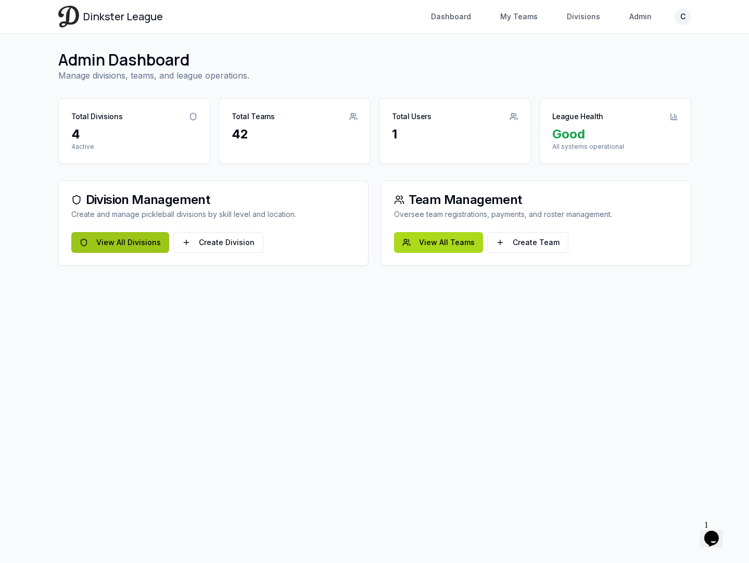  What do you see at coordinates (110, 16) in the screenshot?
I see `a: Dinkster League` at bounding box center [110, 16].